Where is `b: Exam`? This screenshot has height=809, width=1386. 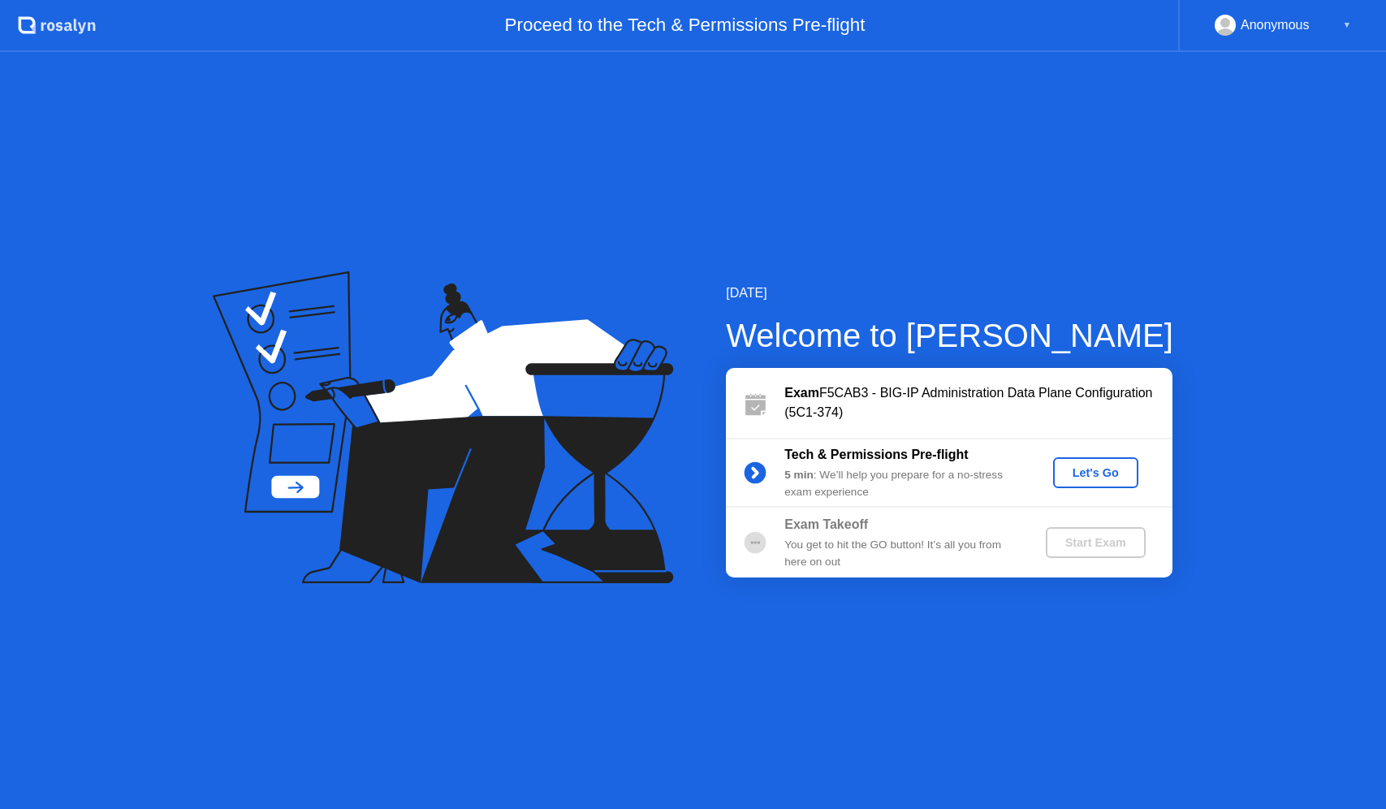 b: Exam is located at coordinates (801, 392).